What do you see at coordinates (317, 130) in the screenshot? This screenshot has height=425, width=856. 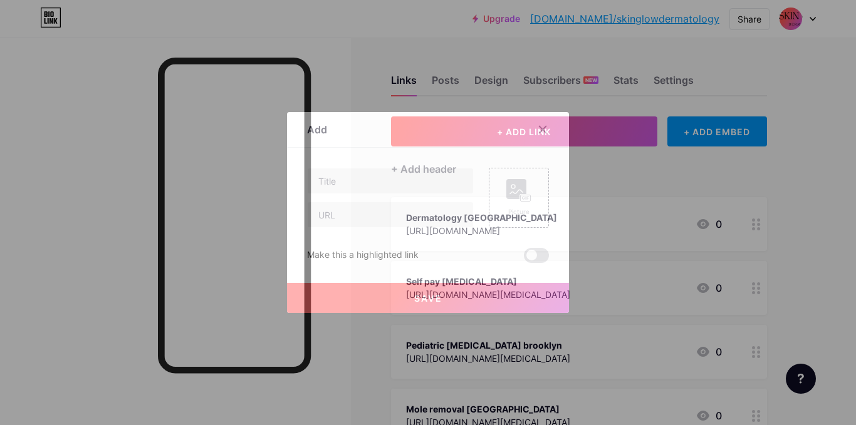 I see `div: Add` at bounding box center [317, 130].